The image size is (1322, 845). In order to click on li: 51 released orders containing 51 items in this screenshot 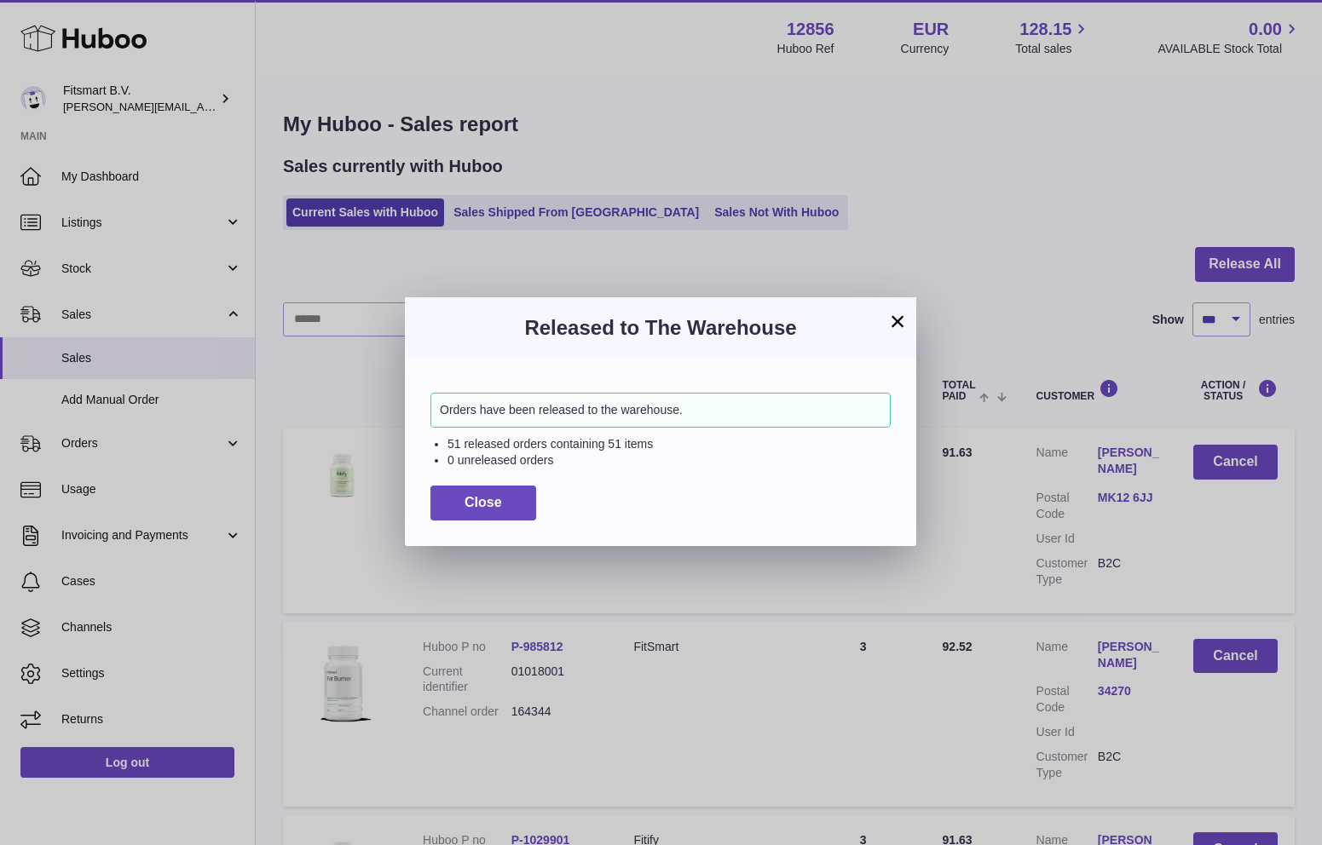, I will do `click(669, 444)`.